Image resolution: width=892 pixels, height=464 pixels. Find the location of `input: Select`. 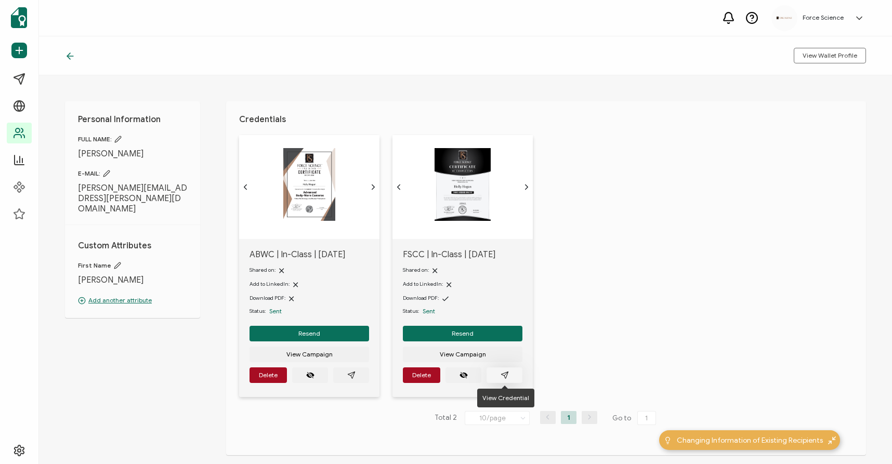

input: Select is located at coordinates (497, 418).